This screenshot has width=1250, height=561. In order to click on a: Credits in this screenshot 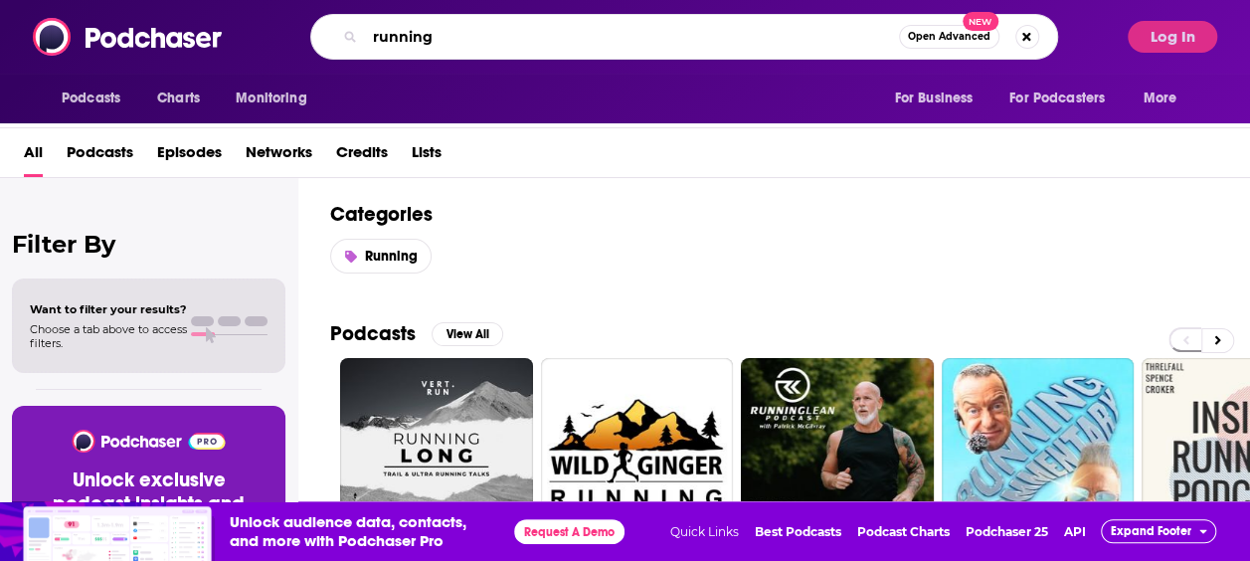, I will do `click(362, 156)`.